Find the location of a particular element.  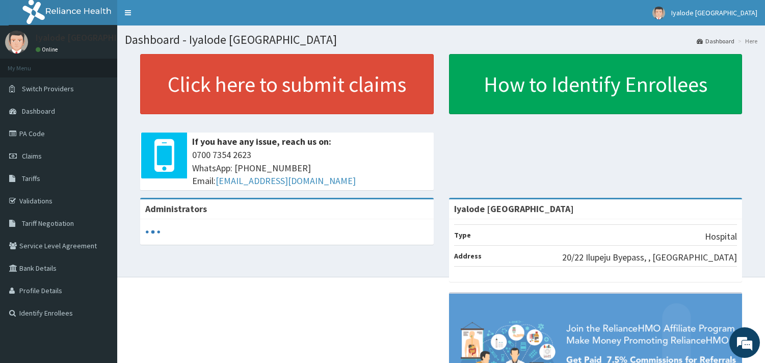

b: If you have any issue, reach us on: is located at coordinates (261, 141).